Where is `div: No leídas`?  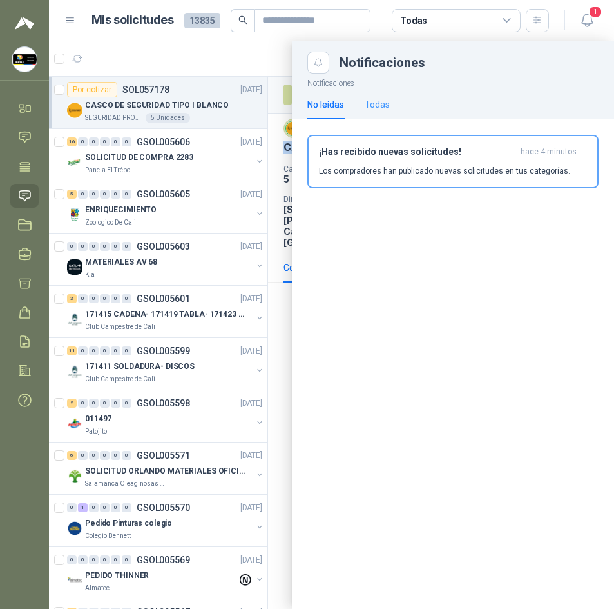 div: No leídas is located at coordinates (326, 104).